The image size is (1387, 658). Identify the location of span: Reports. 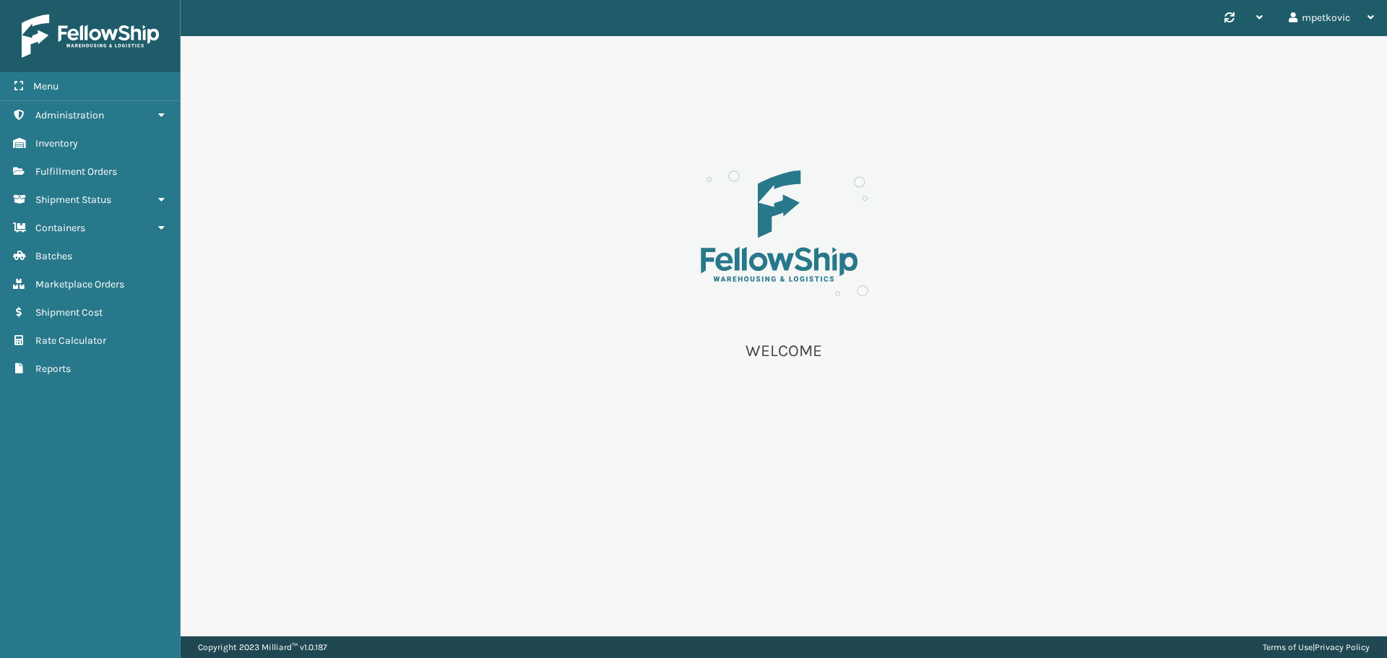
(53, 368).